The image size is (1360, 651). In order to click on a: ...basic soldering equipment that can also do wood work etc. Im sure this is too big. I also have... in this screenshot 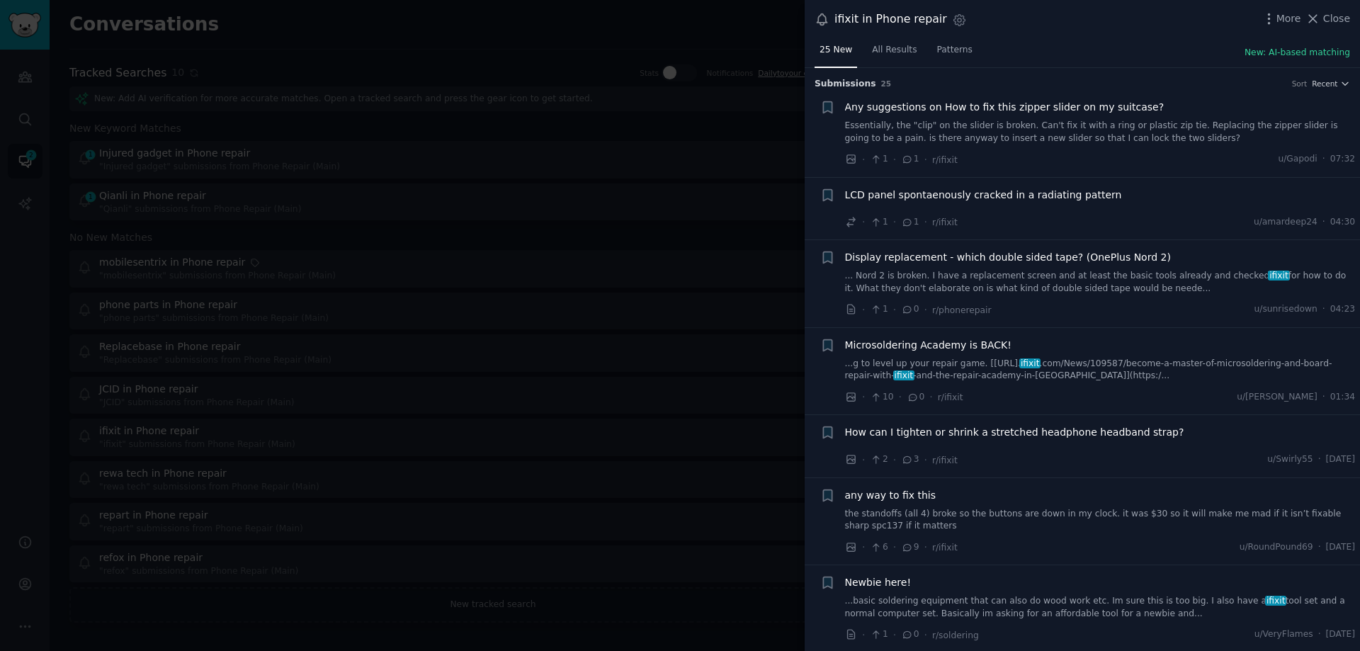, I will do `click(1100, 607)`.